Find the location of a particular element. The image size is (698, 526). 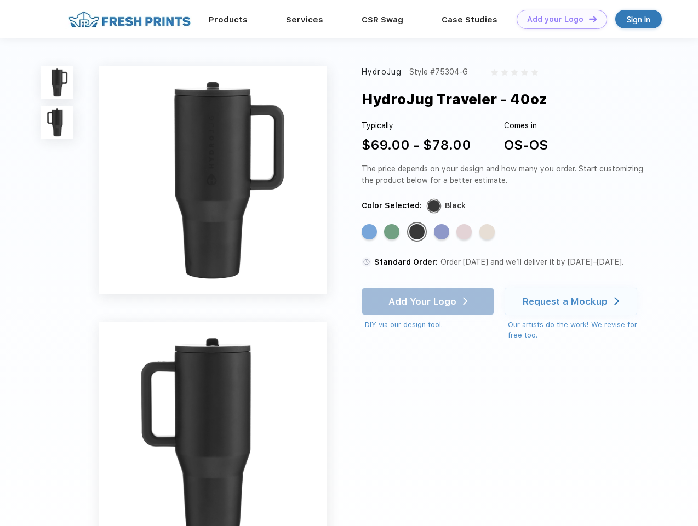

a: Products is located at coordinates (228, 20).